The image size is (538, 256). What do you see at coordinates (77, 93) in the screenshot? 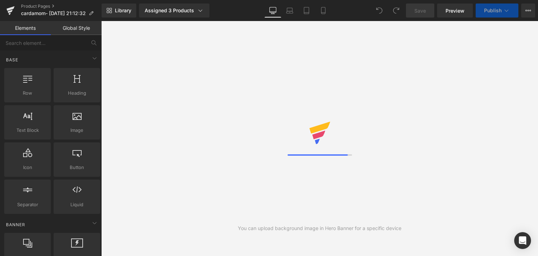
I see `span: Heading` at bounding box center [77, 93].